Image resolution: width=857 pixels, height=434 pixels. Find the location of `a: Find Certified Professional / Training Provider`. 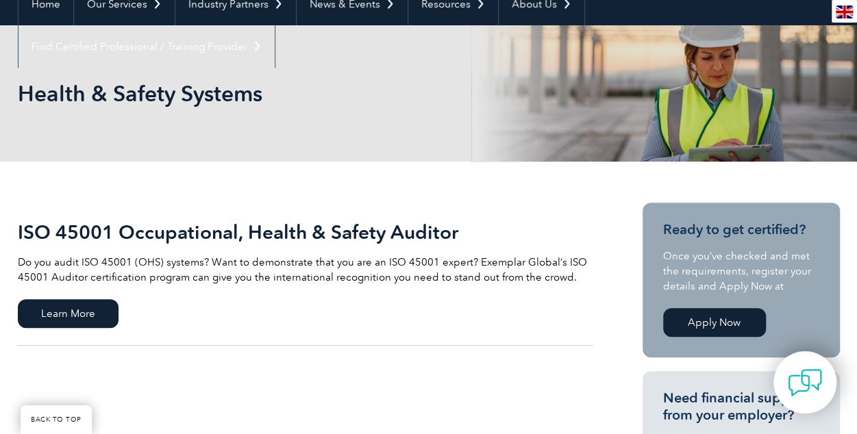

a: Find Certified Professional / Training Provider is located at coordinates (147, 47).